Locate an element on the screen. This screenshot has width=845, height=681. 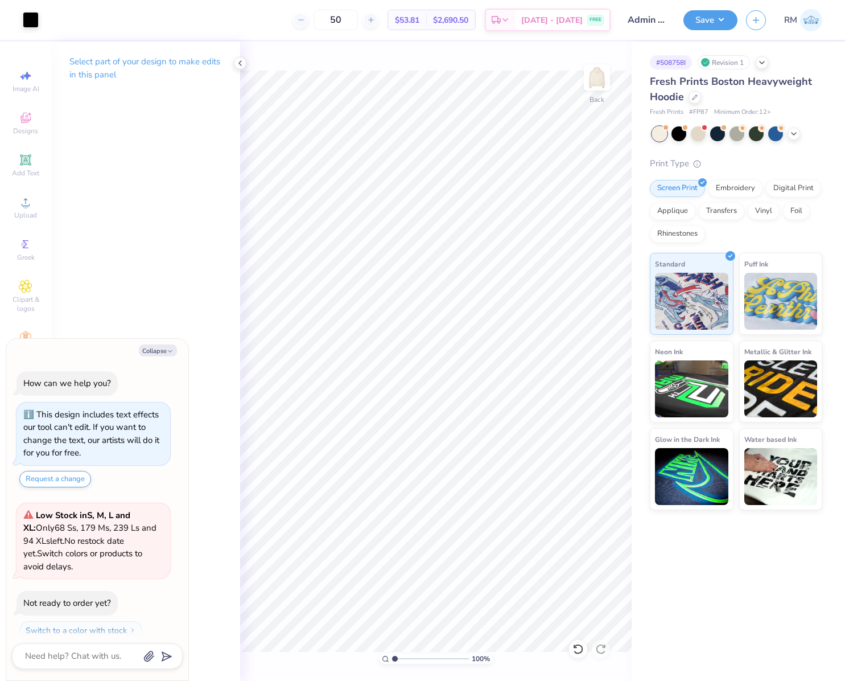
div: How can we help you? is located at coordinates (67, 383).